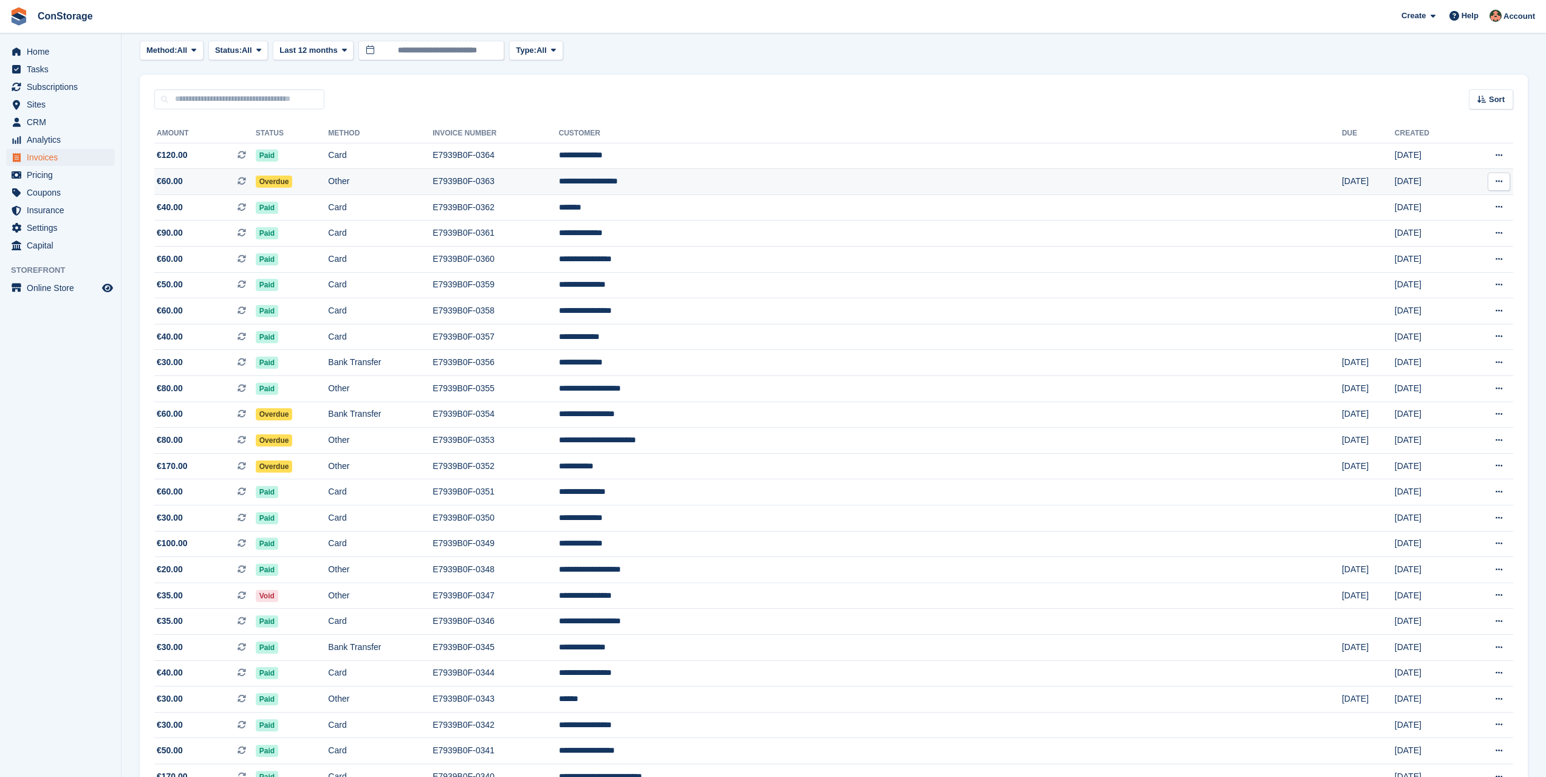  I want to click on td: E7939B0F-0343, so click(496, 699).